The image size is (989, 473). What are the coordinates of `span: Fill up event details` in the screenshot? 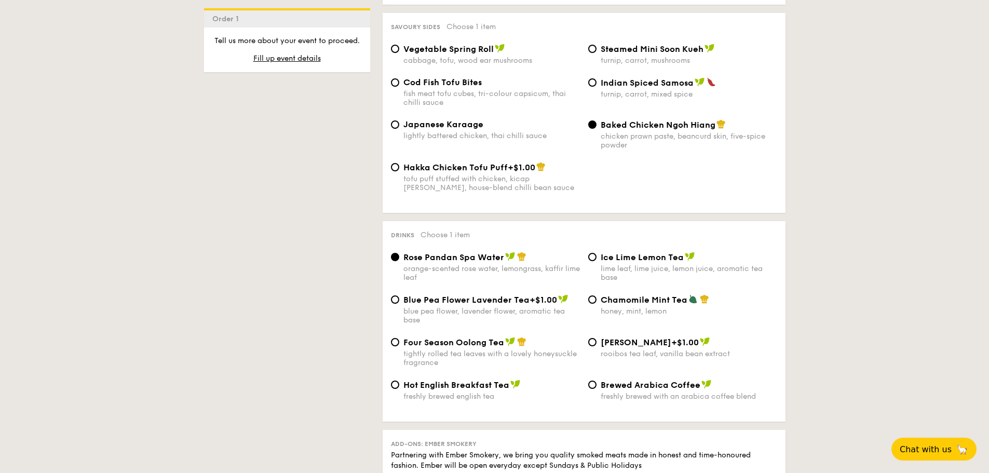 It's located at (287, 58).